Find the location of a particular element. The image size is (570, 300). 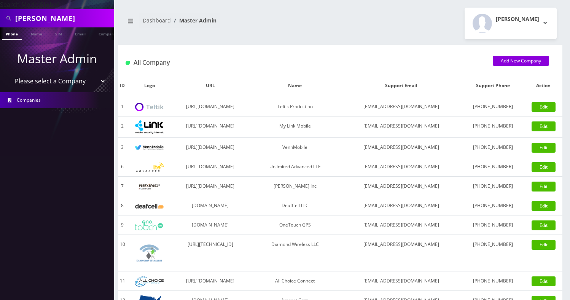

nav: breadcrumb is located at coordinates (229, 23).